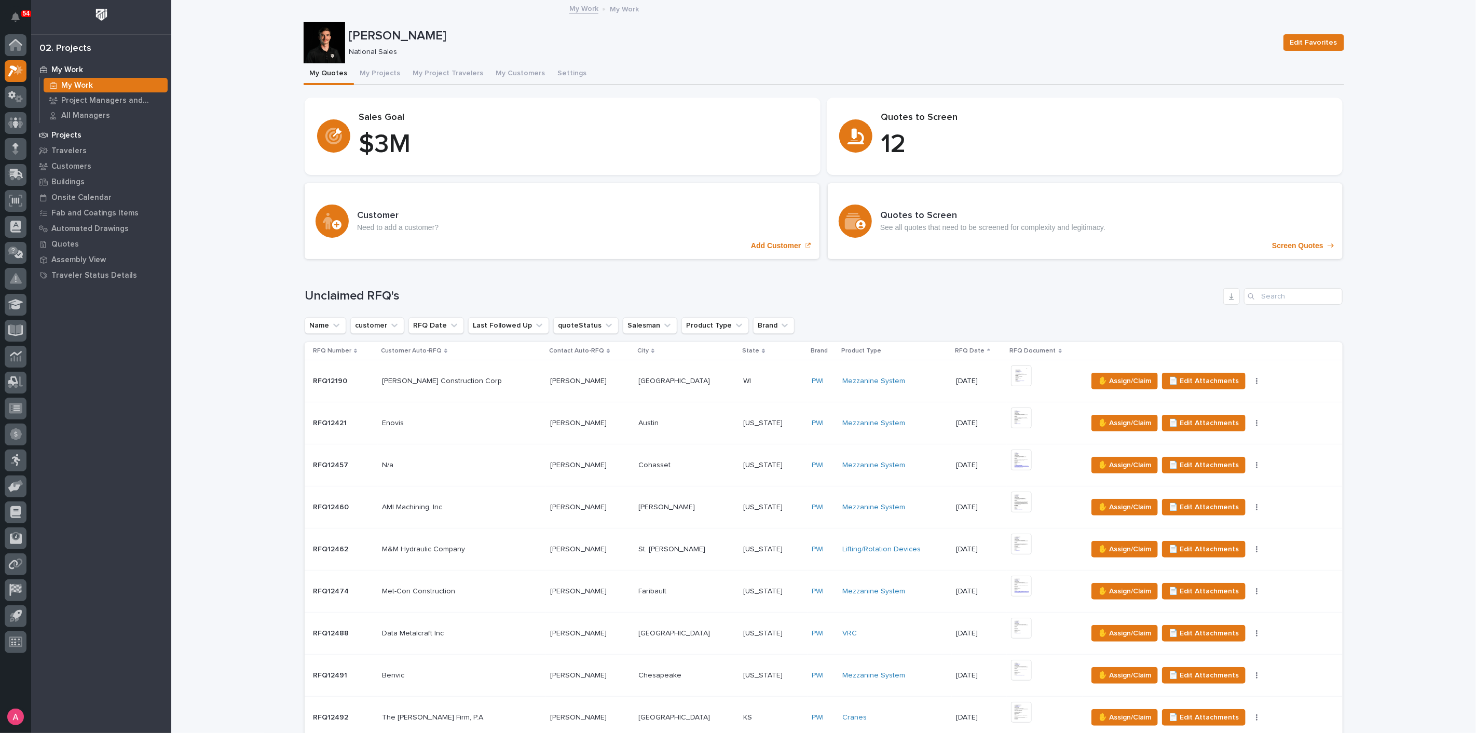 Image resolution: width=1476 pixels, height=733 pixels. What do you see at coordinates (661, 674) in the screenshot?
I see `p: Chesapeake` at bounding box center [661, 674].